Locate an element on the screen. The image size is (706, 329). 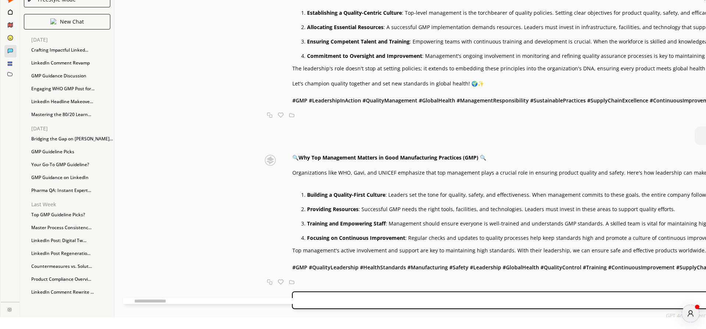
div: LinkedIn Comment Rewrite ... is located at coordinates (71, 292).